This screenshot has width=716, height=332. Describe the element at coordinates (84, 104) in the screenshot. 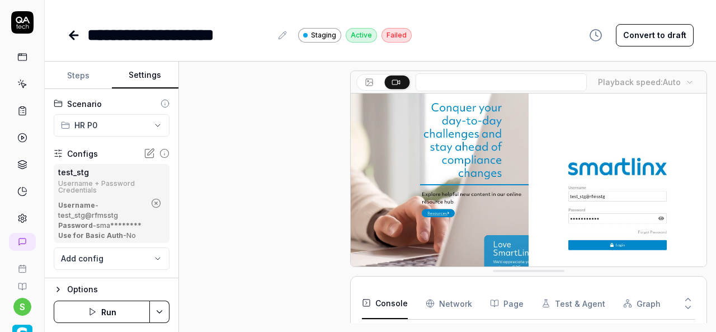

I see `div: Scenario` at that location.